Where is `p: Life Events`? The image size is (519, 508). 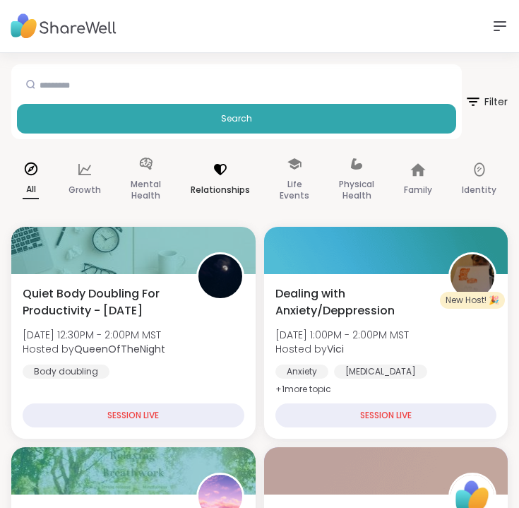
p: Life Events is located at coordinates (294, 190).